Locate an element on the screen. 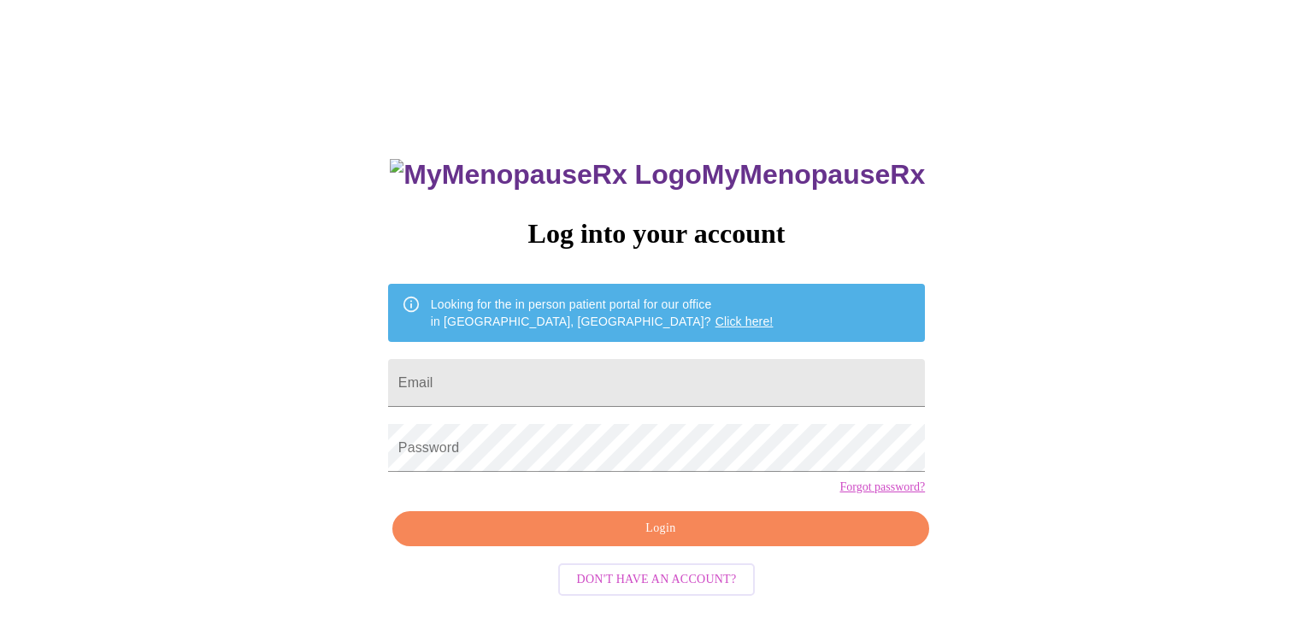 Image resolution: width=1313 pixels, height=624 pixels. span: Don't have an account? is located at coordinates (656, 579).